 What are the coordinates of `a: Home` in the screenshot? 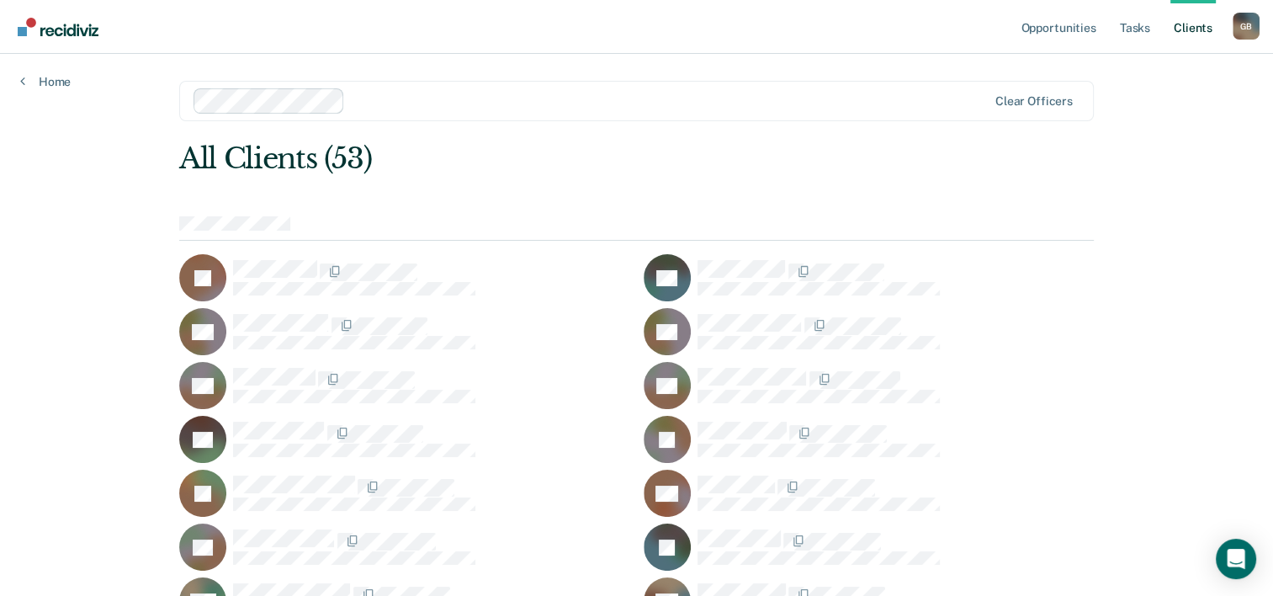 It's located at (45, 82).